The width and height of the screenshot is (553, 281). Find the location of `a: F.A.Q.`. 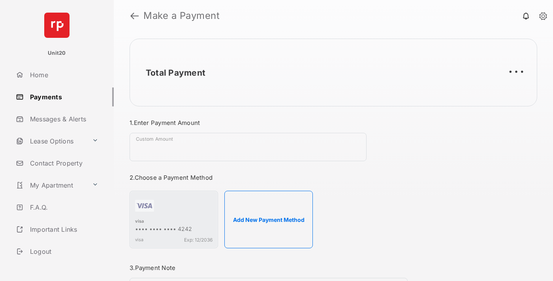

a: F.A.Q. is located at coordinates (63, 208).